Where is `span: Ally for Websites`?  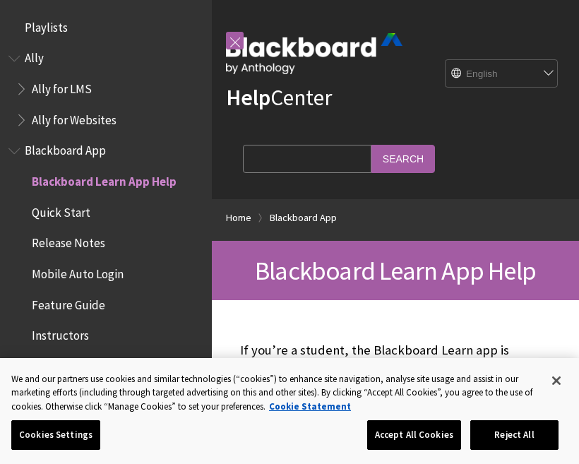
span: Ally for Websites is located at coordinates (74, 117).